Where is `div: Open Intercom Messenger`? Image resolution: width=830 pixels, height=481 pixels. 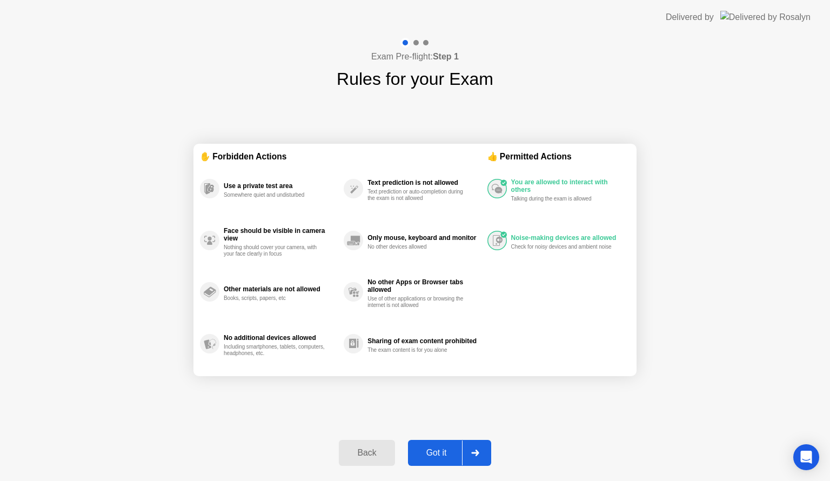
div: Open Intercom Messenger is located at coordinates (806, 457).